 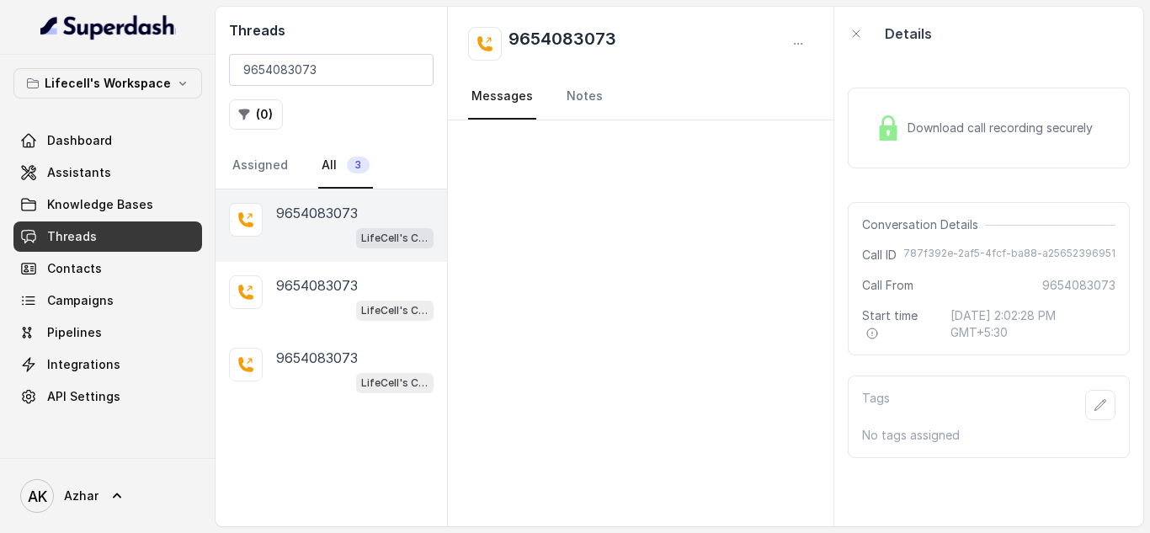 What do you see at coordinates (108, 301) in the screenshot?
I see `a: Campaigns` at bounding box center [108, 301].